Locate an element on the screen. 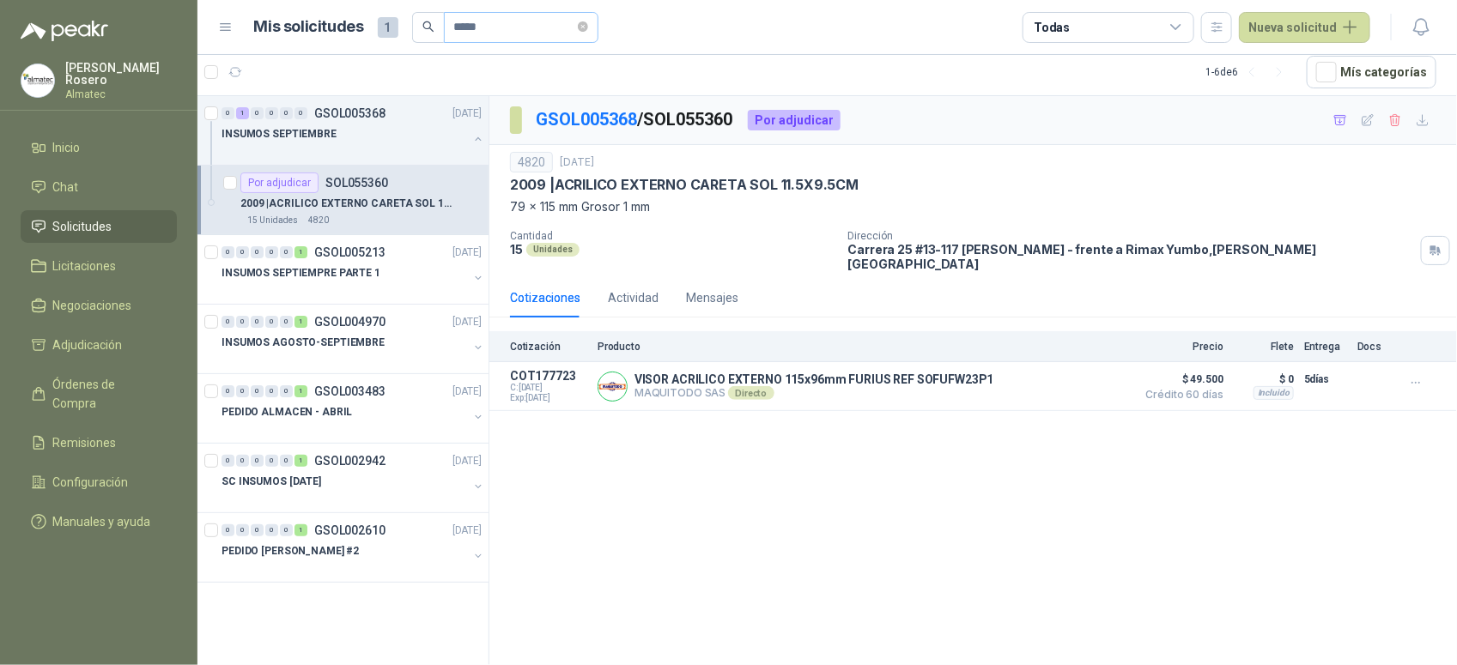 The width and height of the screenshot is (1457, 665). div: 4820 is located at coordinates (531, 162).